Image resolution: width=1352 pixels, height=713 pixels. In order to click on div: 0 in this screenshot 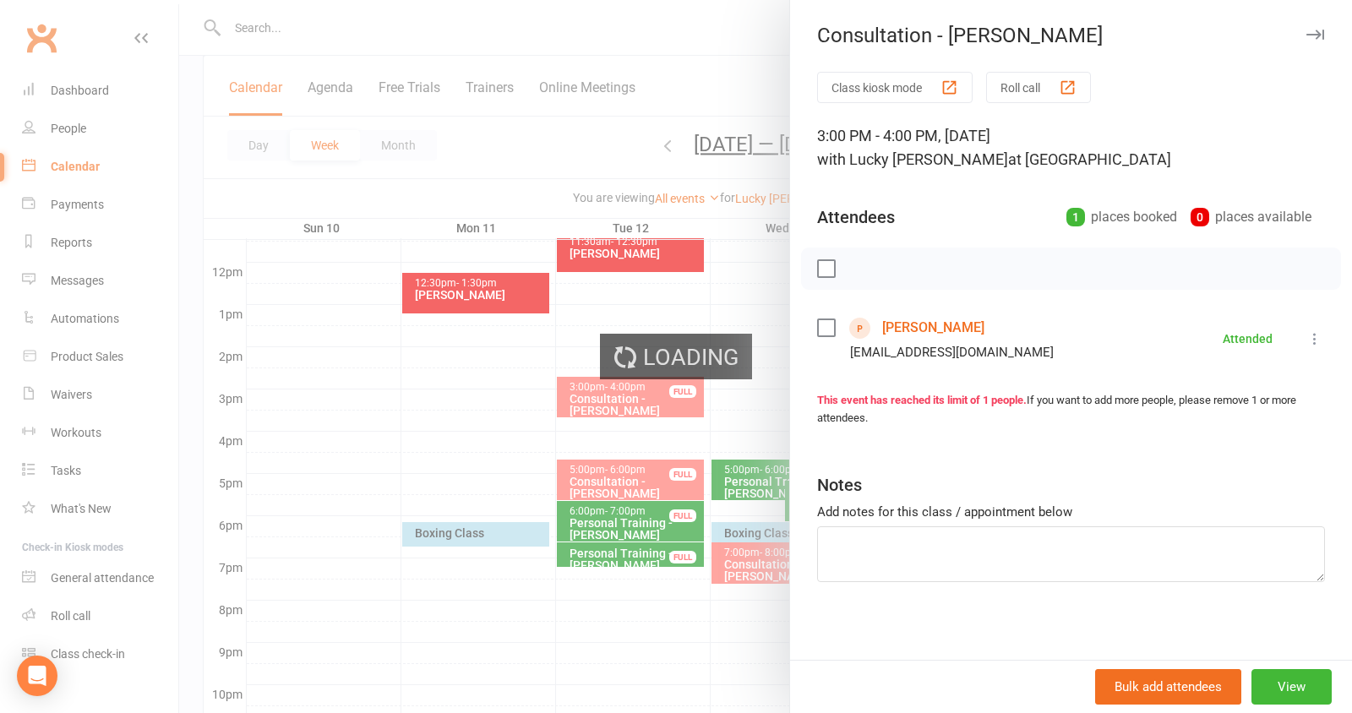, I will do `click(1200, 217)`.